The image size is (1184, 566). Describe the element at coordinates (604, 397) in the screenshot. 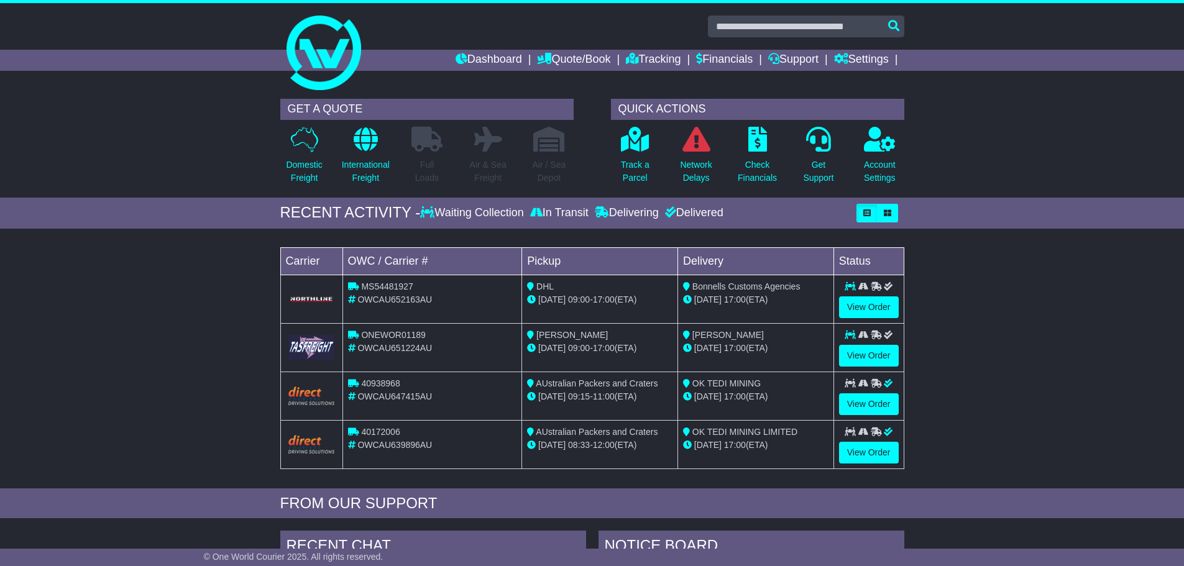

I see `span: 11:00` at that location.